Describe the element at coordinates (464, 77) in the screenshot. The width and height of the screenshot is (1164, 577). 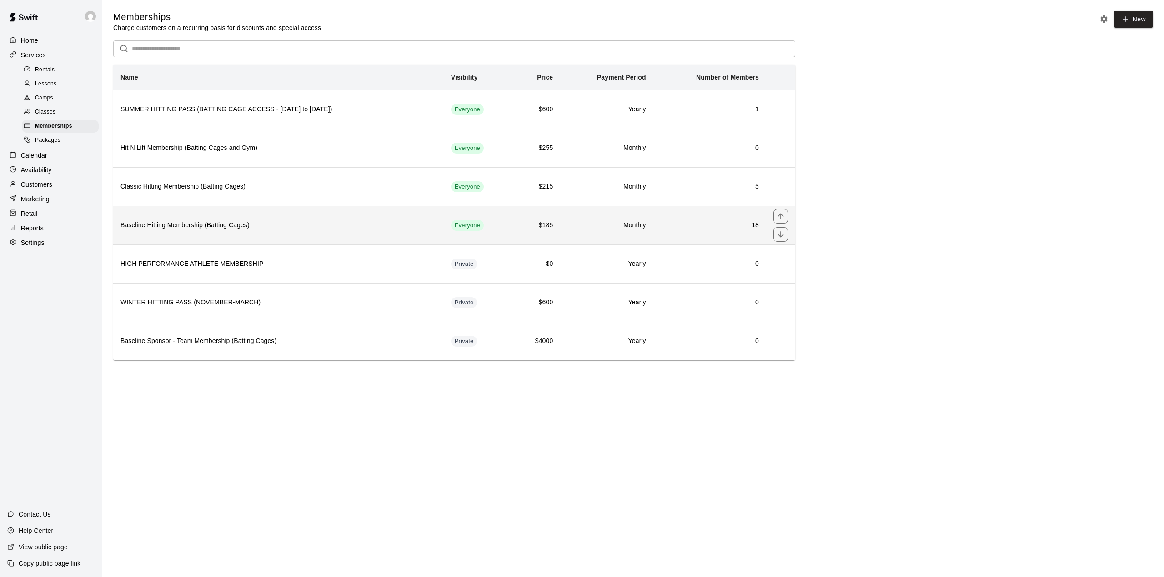
I see `b: Visibility` at that location.